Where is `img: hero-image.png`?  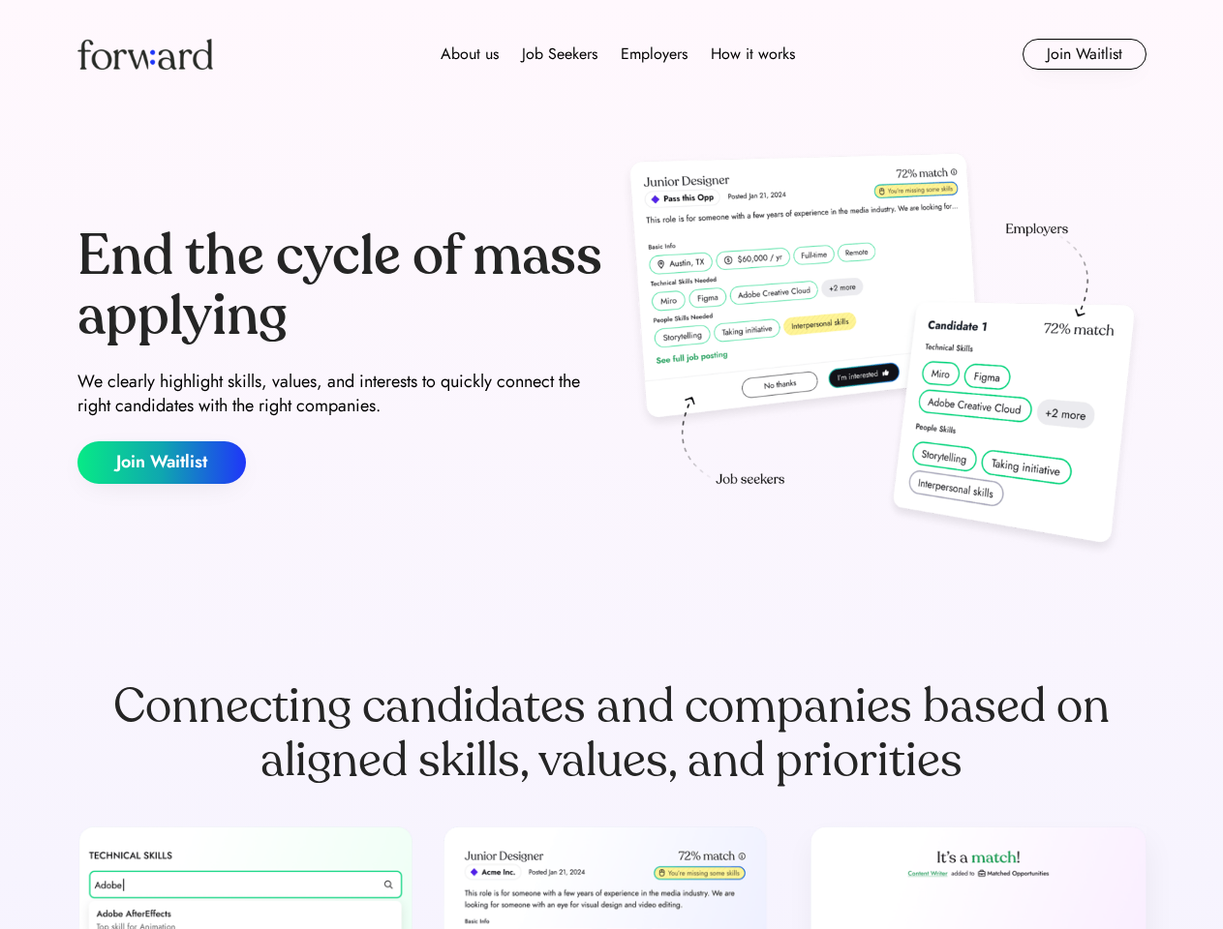 img: hero-image.png is located at coordinates (883, 355).